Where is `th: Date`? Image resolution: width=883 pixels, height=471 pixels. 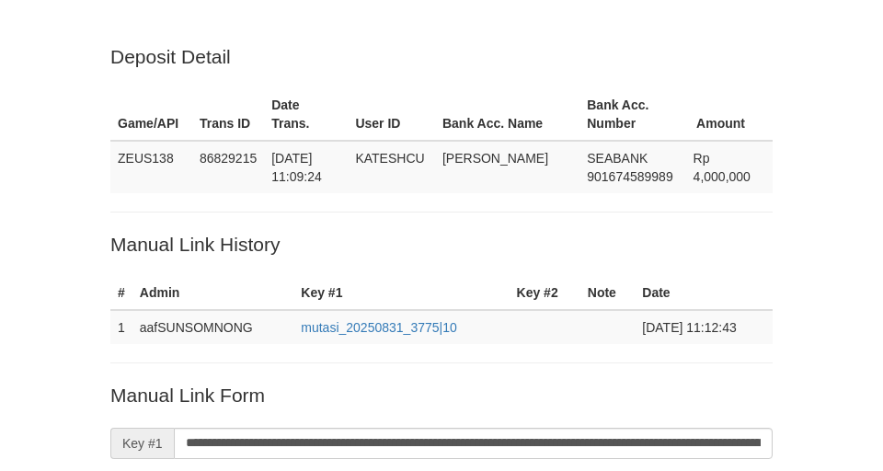 th: Date is located at coordinates (703, 292).